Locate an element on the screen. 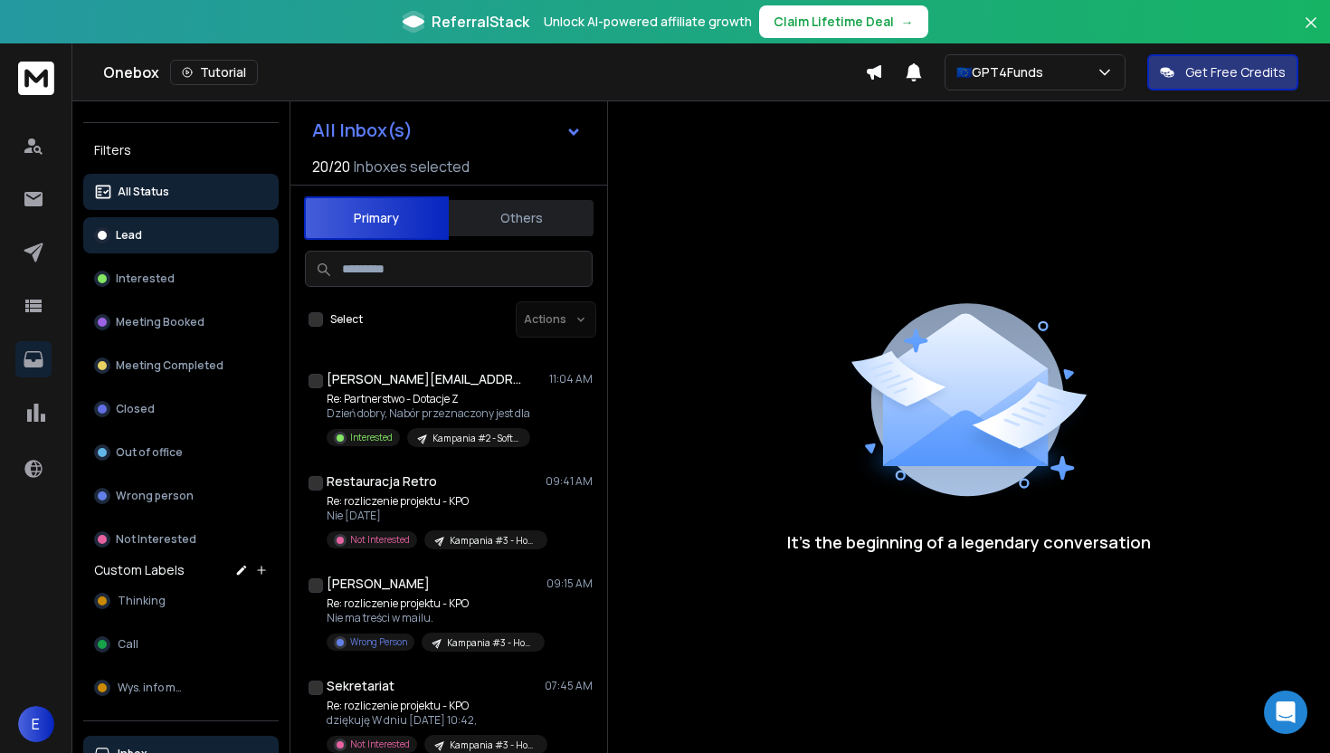 The image size is (1330, 753). button: Interested is located at coordinates (181, 279).